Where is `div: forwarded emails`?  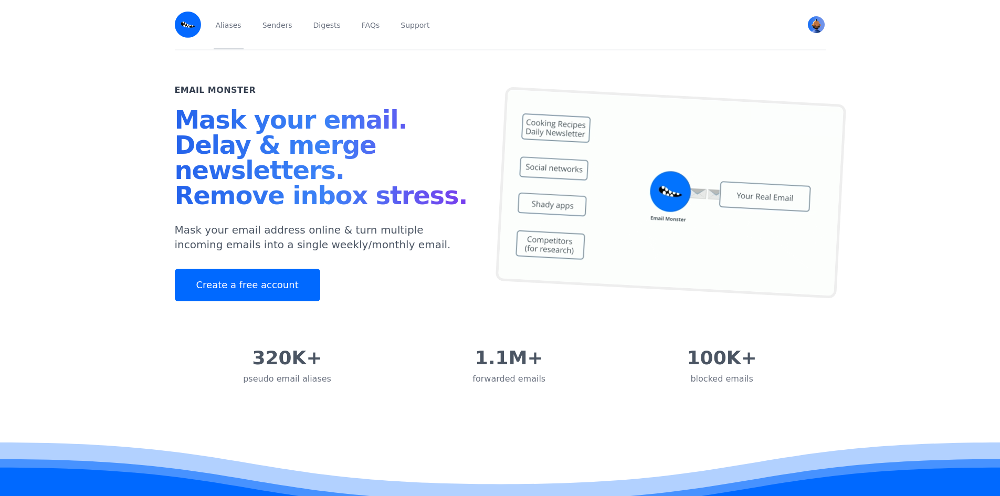 div: forwarded emails is located at coordinates (509, 379).